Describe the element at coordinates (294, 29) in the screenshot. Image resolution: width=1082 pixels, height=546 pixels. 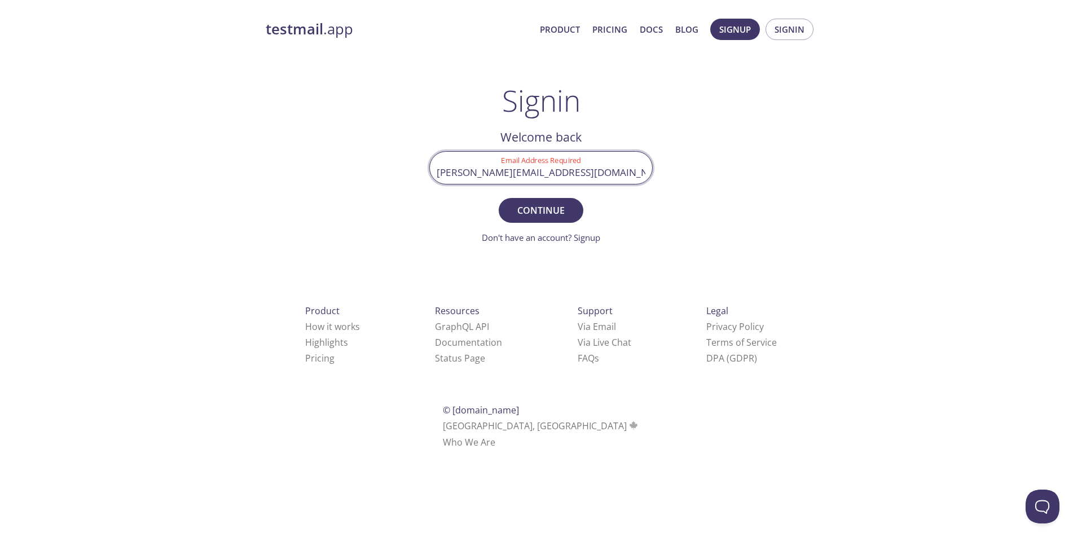
I see `strong: testmail` at that location.